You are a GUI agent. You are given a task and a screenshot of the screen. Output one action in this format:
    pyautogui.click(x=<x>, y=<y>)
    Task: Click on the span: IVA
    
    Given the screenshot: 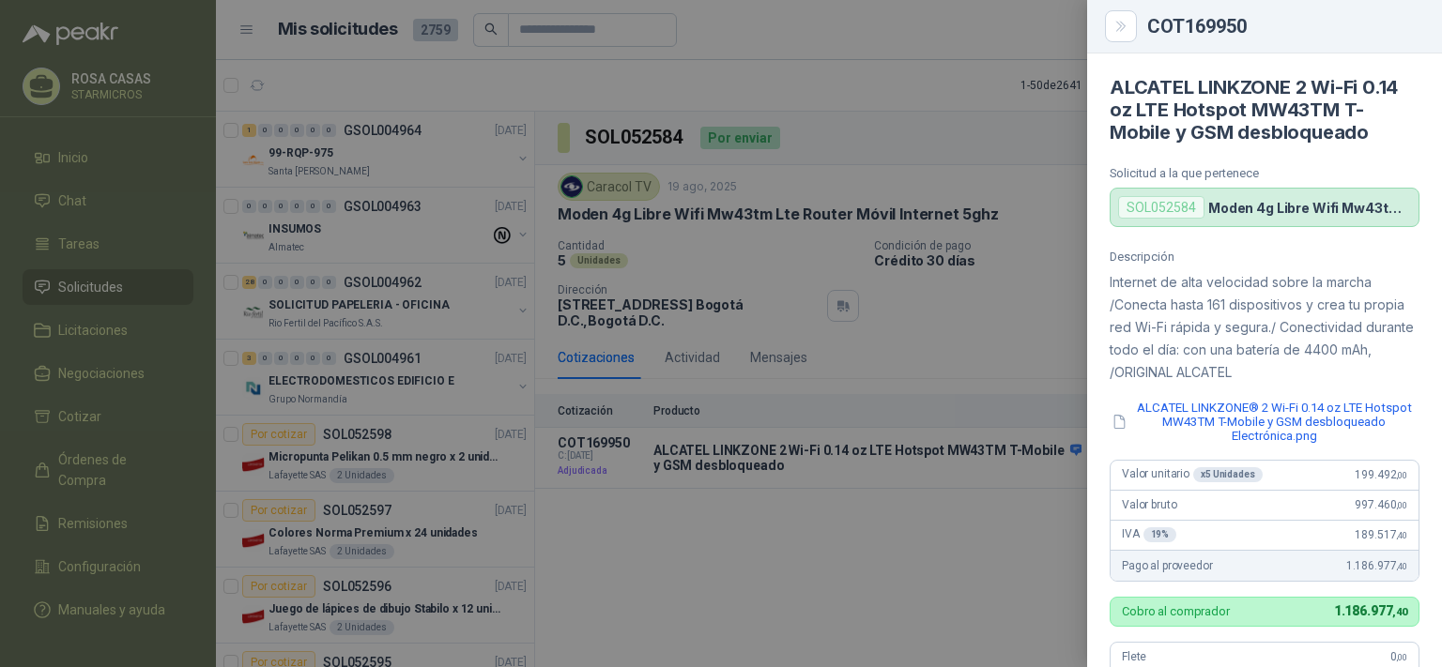 What is the action you would take?
    pyautogui.click(x=1149, y=535)
    